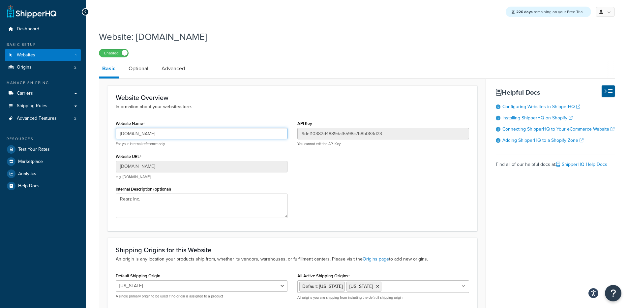  Describe the element at coordinates (376, 259) in the screenshot. I see `a: Origins page` at that location.